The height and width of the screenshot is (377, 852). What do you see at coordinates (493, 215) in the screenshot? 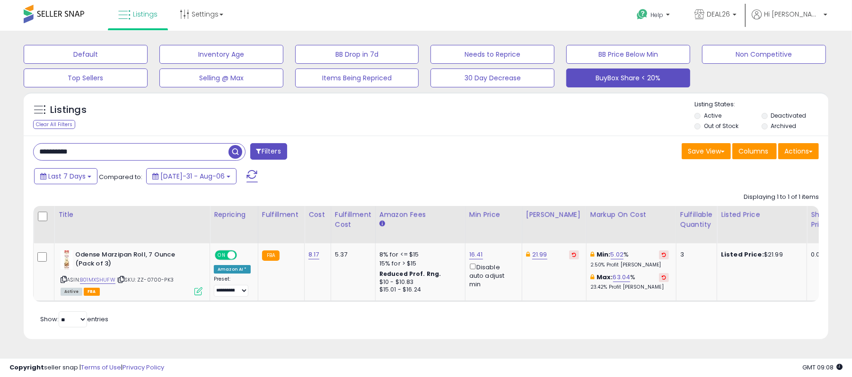
I see `div: Min Price` at bounding box center [493, 215].